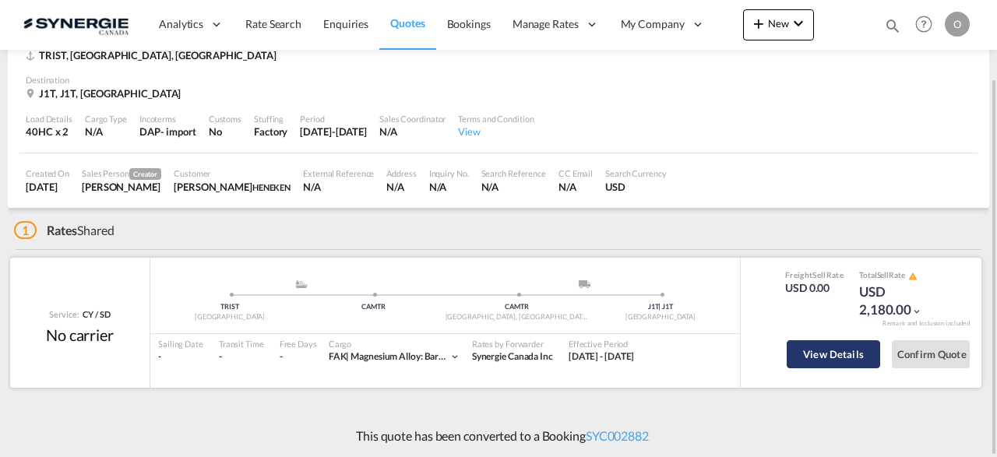  Describe the element at coordinates (778, 23) in the screenshot. I see `span: New` at that location.